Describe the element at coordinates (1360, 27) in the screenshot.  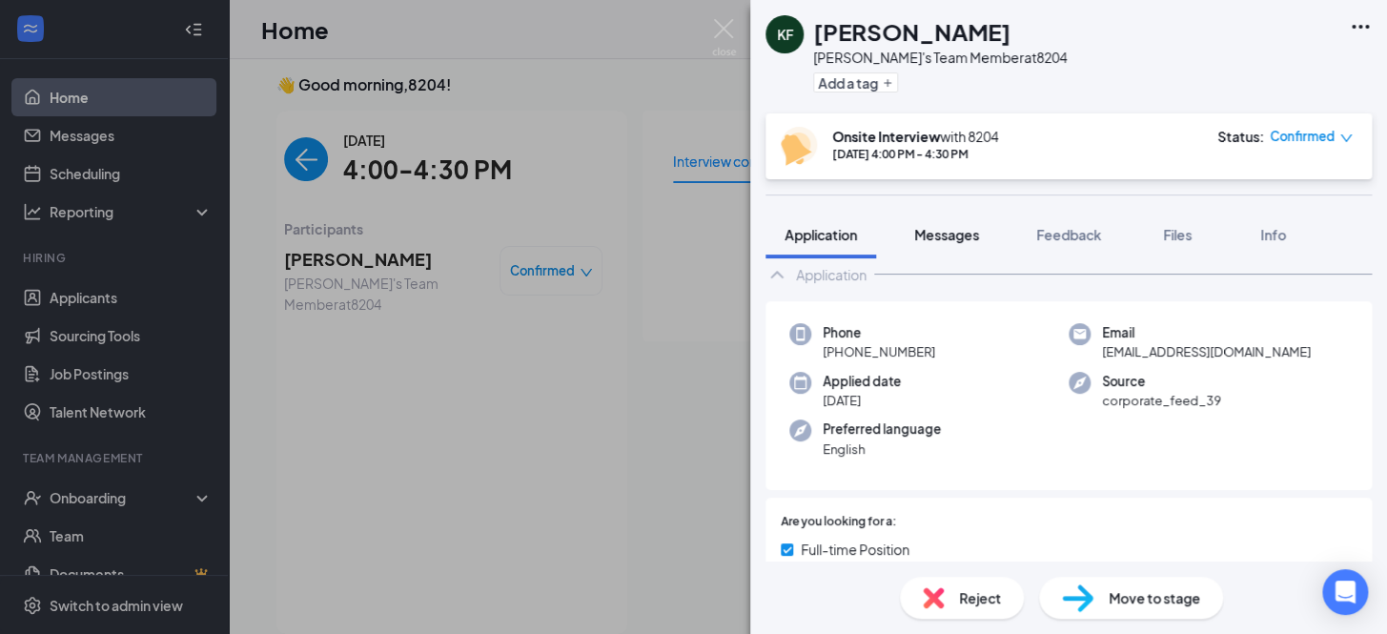
I see `svg: Ellipses` at that location.